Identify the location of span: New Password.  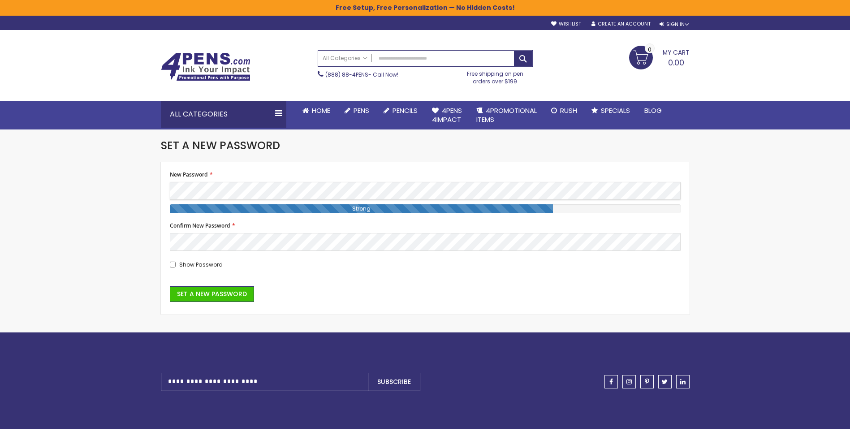
(189, 174).